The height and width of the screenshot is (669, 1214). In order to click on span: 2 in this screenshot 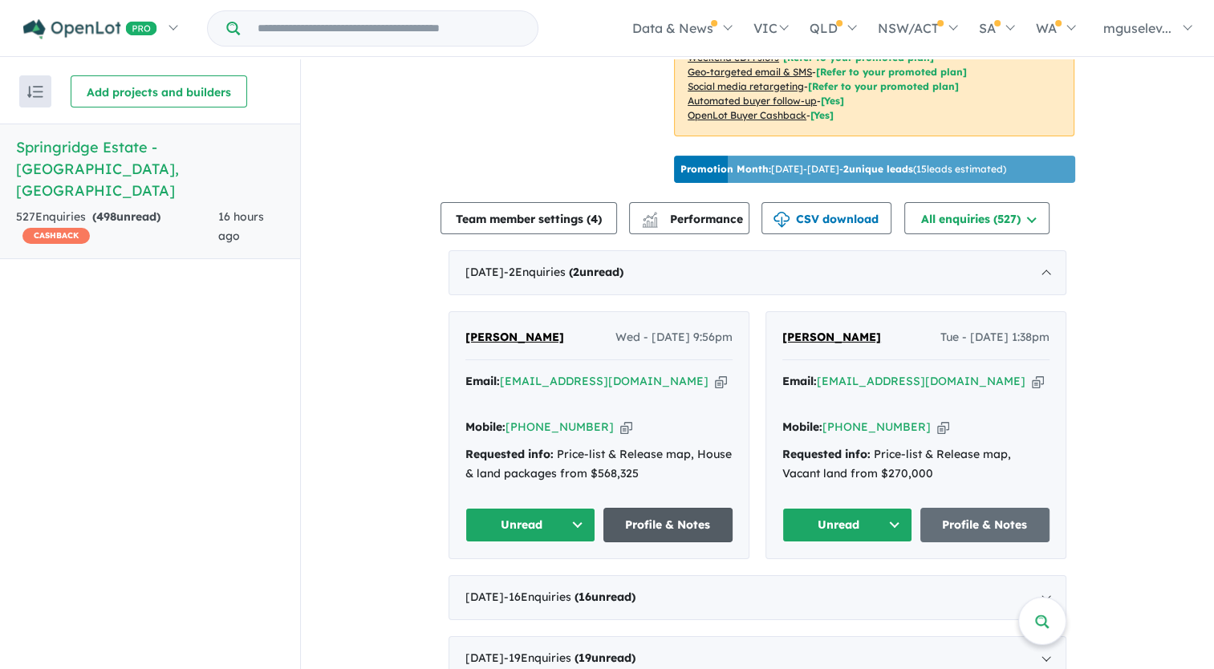, I will do `click(576, 272)`.